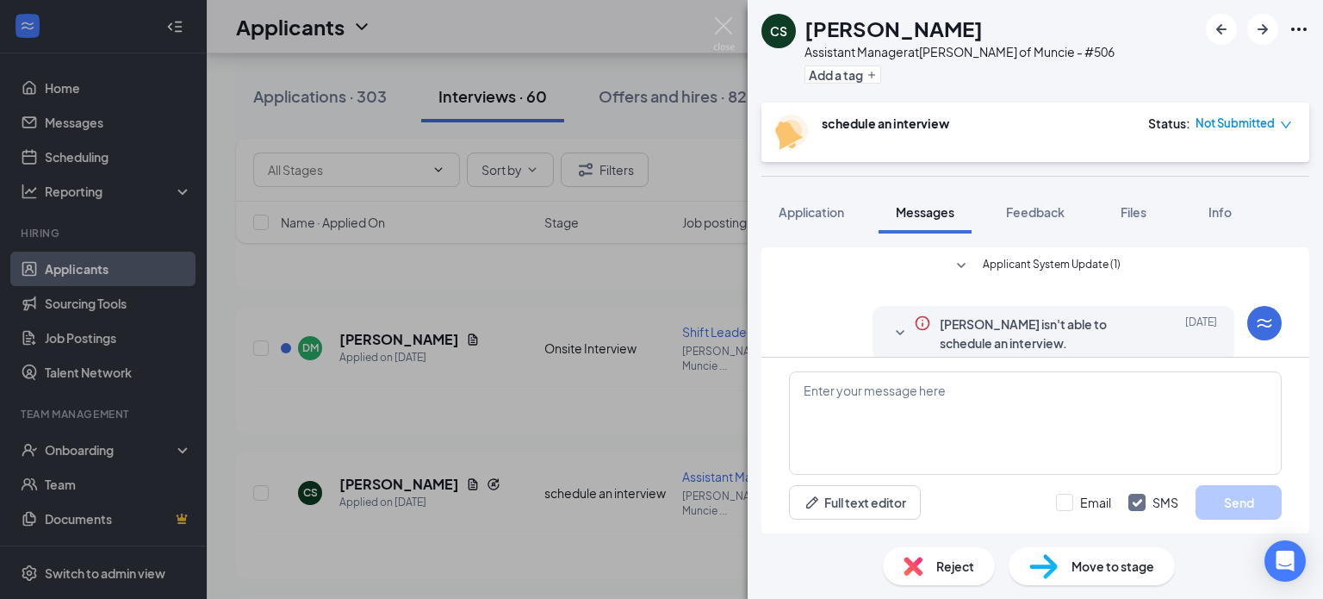  I want to click on span: down, so click(1286, 125).